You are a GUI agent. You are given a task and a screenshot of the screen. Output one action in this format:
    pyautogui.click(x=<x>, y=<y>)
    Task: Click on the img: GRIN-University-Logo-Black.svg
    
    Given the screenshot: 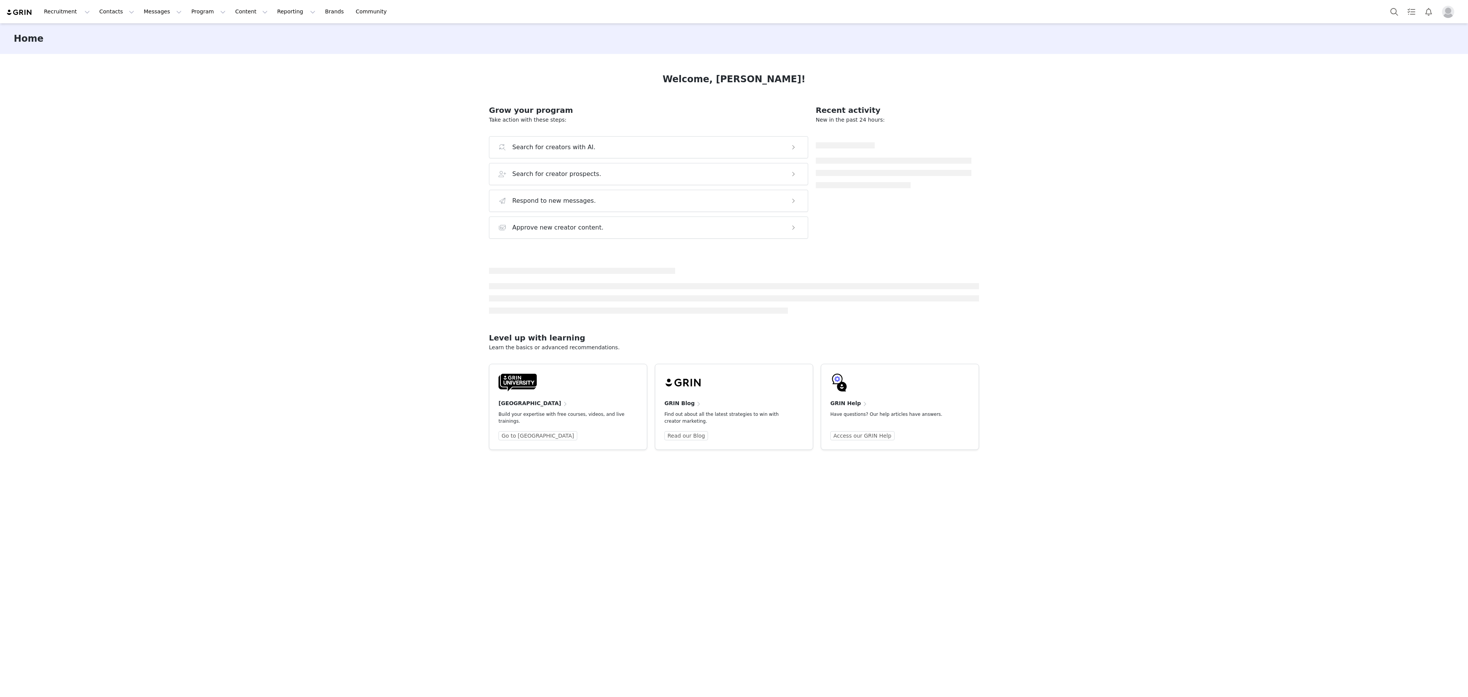 What is the action you would take?
    pyautogui.click(x=518, y=382)
    